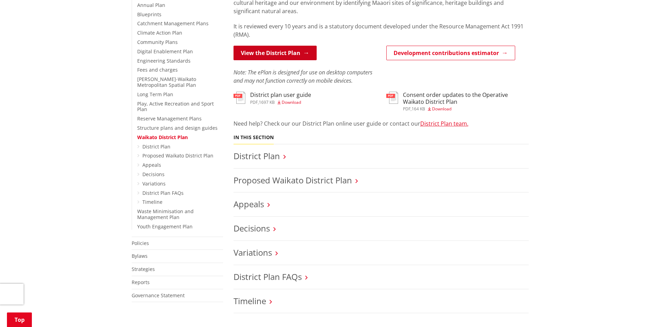  Describe the element at coordinates (303, 77) in the screenshot. I see `em: Note: The ePlan is designed for use on desktop computers and may not function correctly on mobile...` at that location.